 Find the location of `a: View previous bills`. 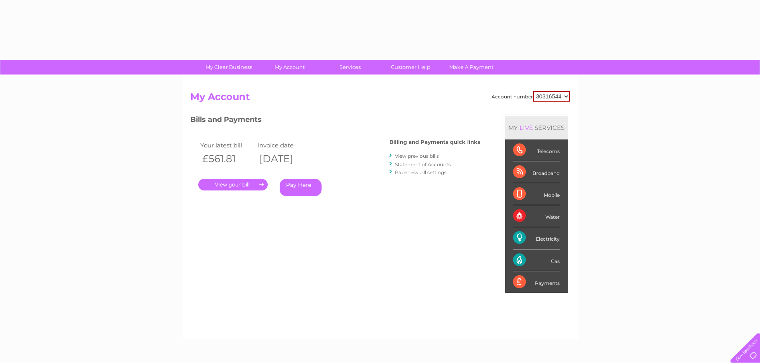

a: View previous bills is located at coordinates (417, 156).